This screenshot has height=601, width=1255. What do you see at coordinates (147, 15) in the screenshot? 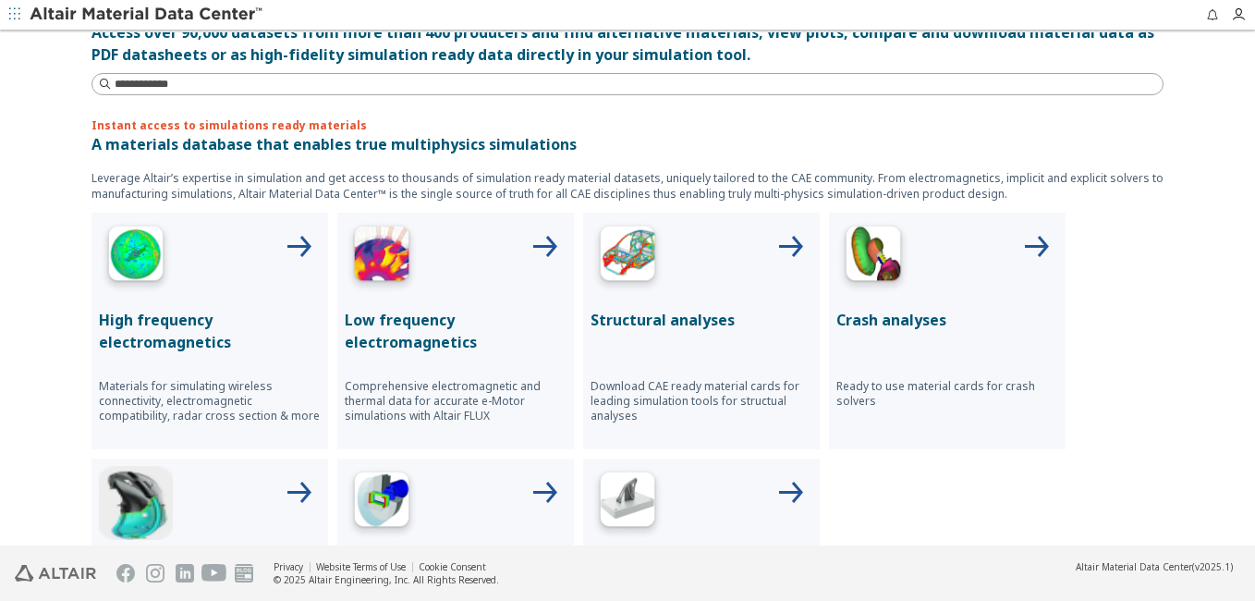
I see `img: Altair Material Data Center` at bounding box center [147, 15].